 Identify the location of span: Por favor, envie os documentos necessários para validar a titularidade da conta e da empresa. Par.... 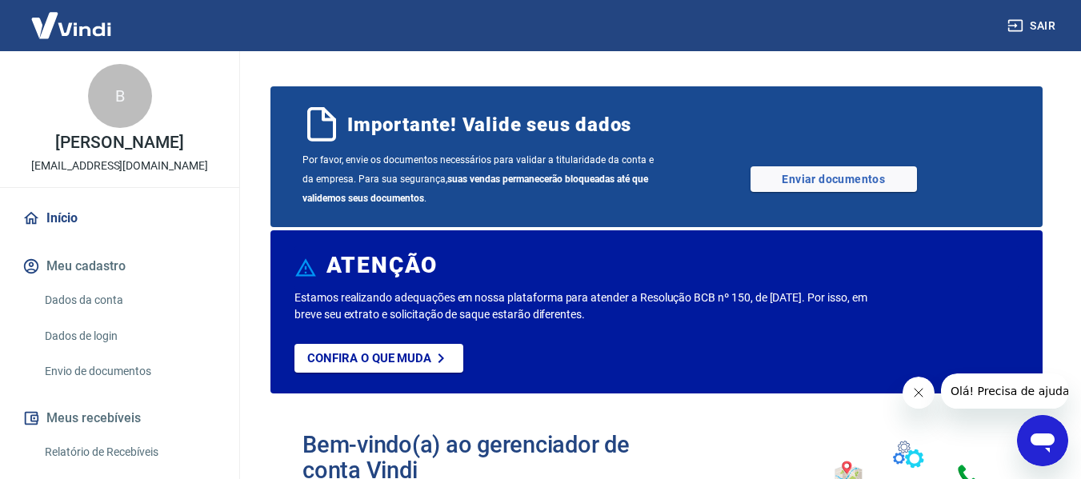
(479, 179).